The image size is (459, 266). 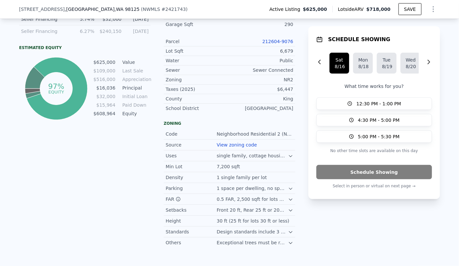 What do you see at coordinates (85, 48) in the screenshot?
I see `div: Estimated Equity` at bounding box center [85, 48].